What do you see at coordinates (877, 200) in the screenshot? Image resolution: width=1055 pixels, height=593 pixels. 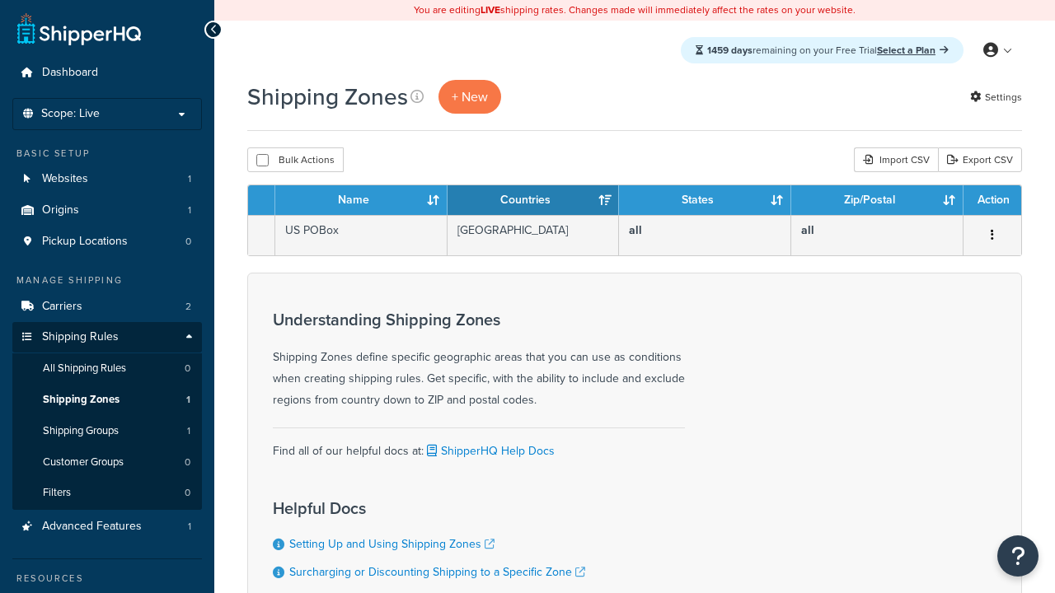 I see `th: Zip/Postal: activate to sort column ascending` at bounding box center [877, 200].